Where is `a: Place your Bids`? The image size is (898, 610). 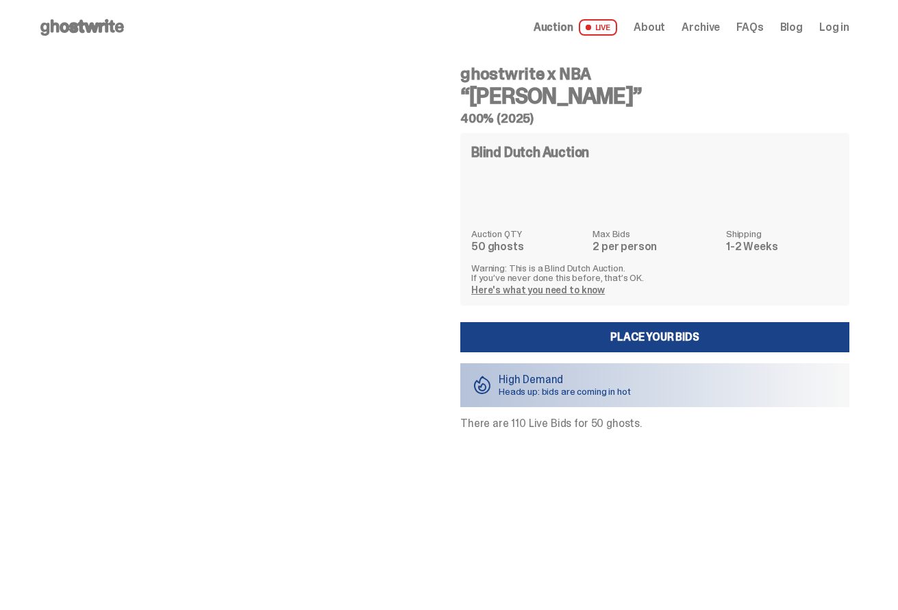 a: Place your Bids is located at coordinates (655, 337).